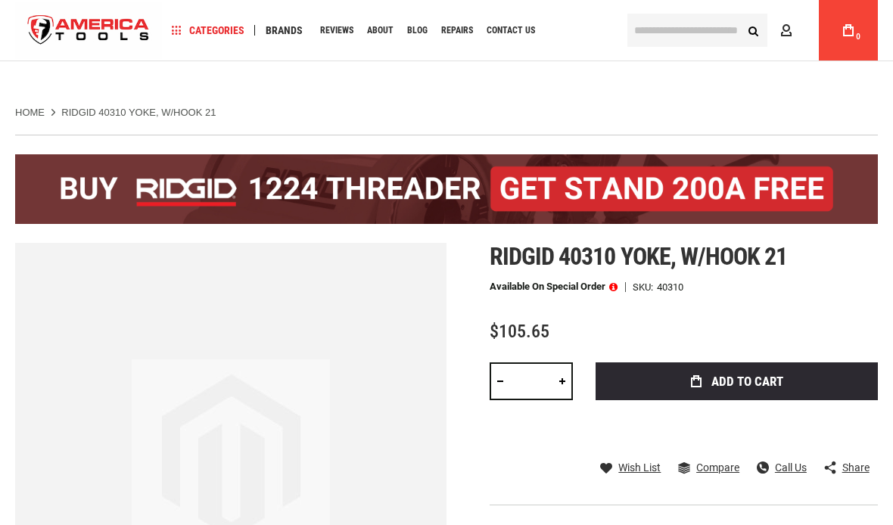 This screenshot has width=893, height=525. Describe the element at coordinates (380, 30) in the screenshot. I see `a: About` at that location.